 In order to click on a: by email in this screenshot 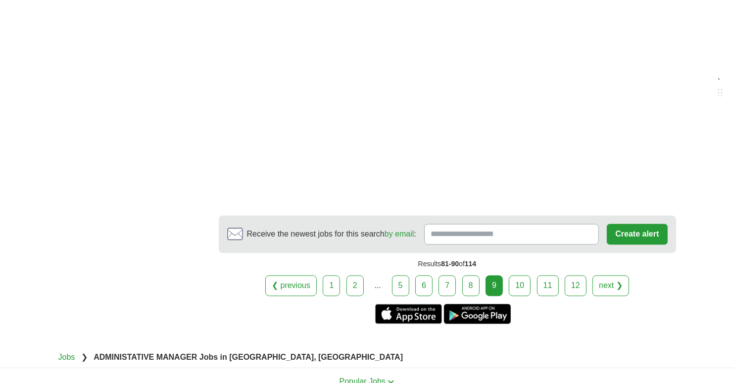, I will do `click(399, 234)`.